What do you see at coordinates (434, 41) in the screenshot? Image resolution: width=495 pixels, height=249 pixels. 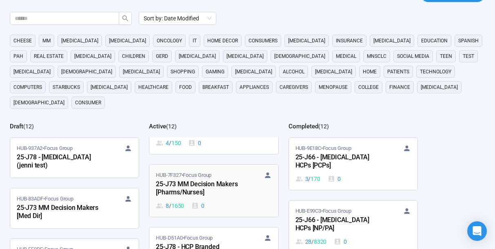 I see `span: education` at bounding box center [434, 41].